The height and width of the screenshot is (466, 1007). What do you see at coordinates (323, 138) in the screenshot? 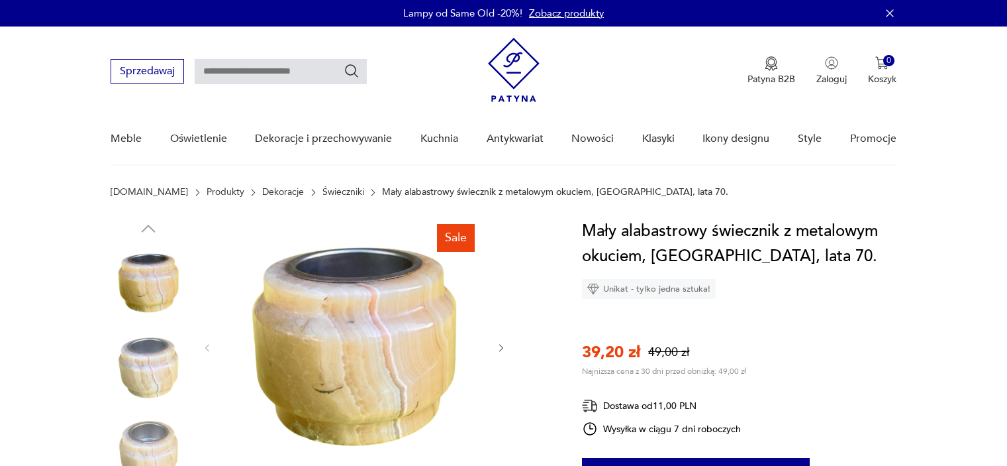
I see `a: Dekoracje i przechowywanie` at bounding box center [323, 138].